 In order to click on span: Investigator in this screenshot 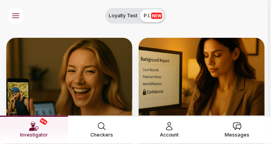, I will do `click(34, 135)`.